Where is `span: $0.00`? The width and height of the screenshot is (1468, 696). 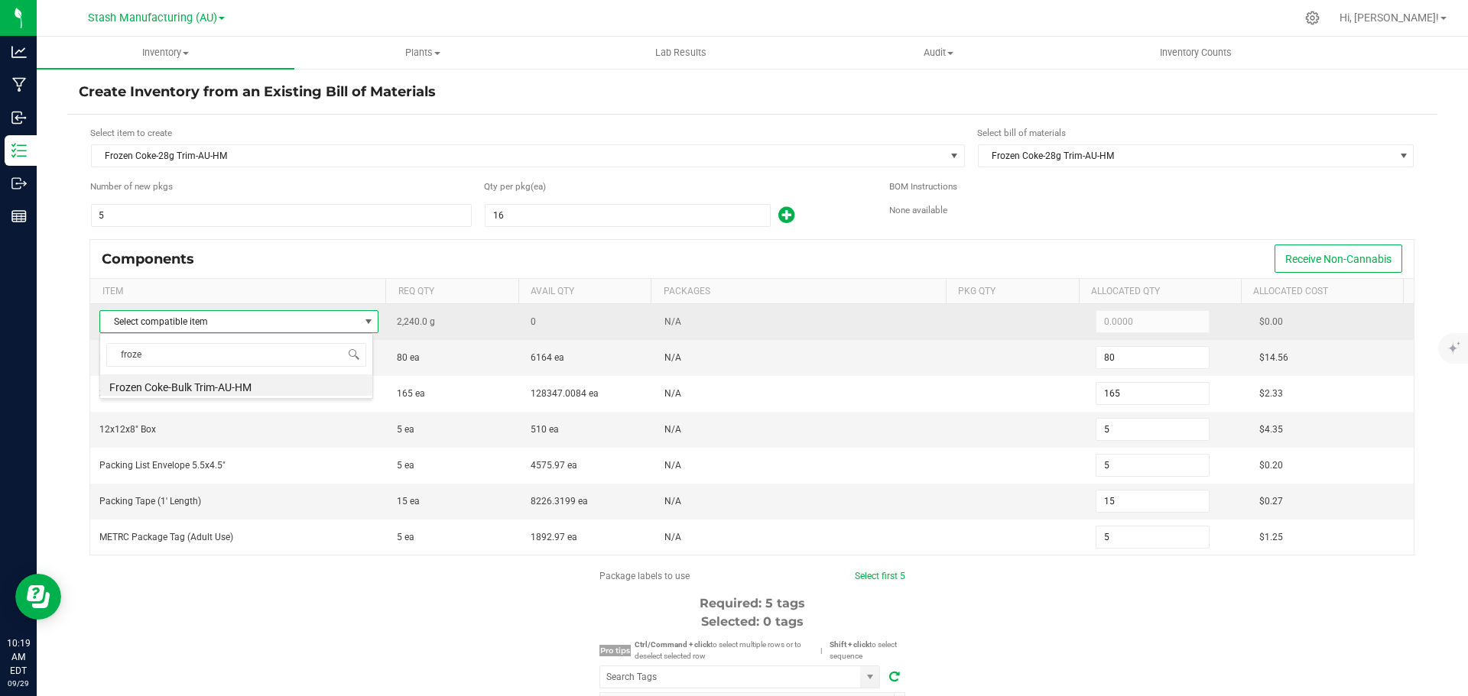 span: $0.00 is located at coordinates (1270, 322).